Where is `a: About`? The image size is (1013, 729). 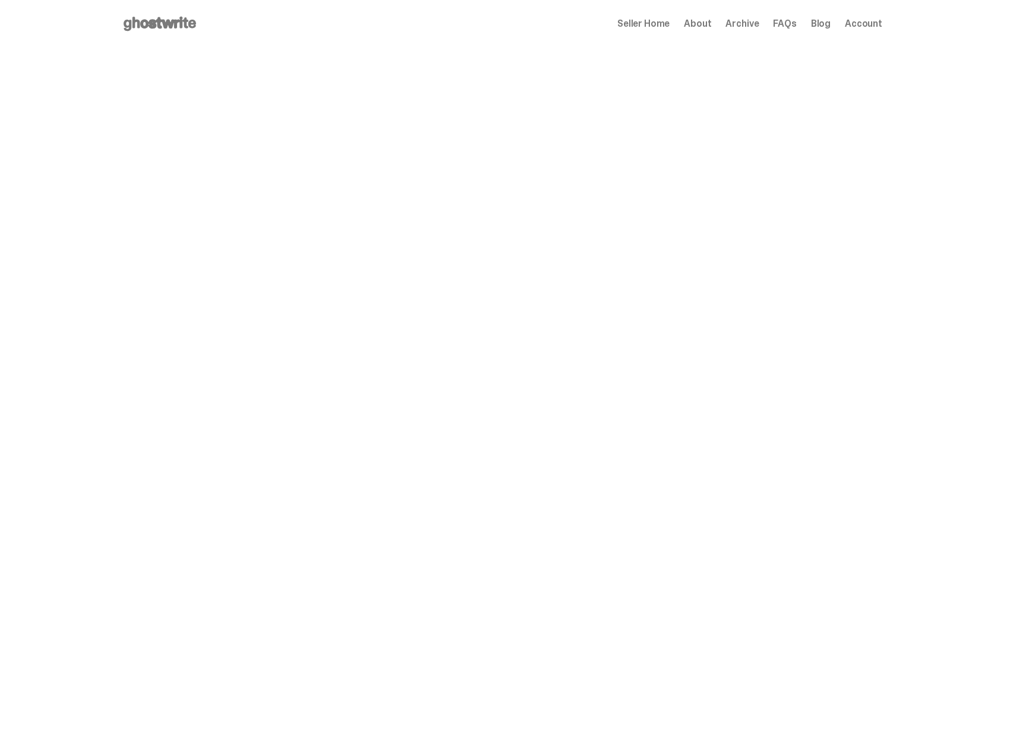
a: About is located at coordinates (698, 24).